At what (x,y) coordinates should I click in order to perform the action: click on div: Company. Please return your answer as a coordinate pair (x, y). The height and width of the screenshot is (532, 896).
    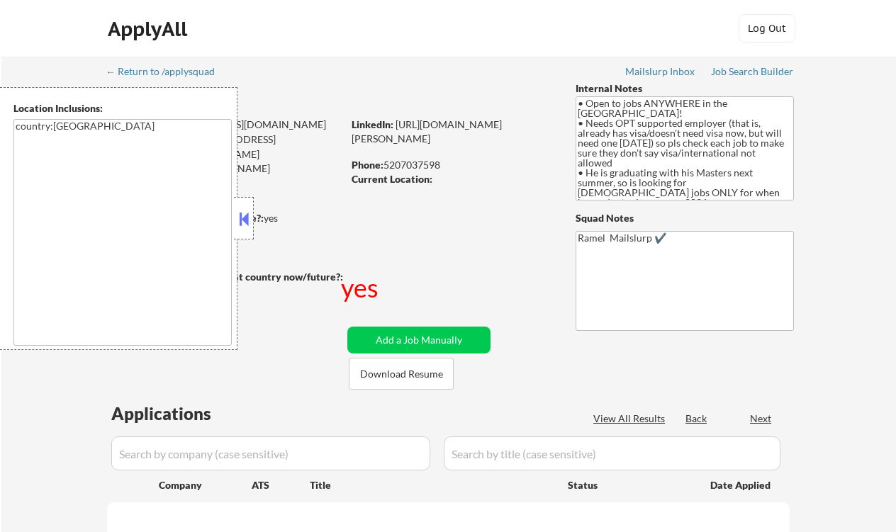
    Looking at the image, I should click on (205, 486).